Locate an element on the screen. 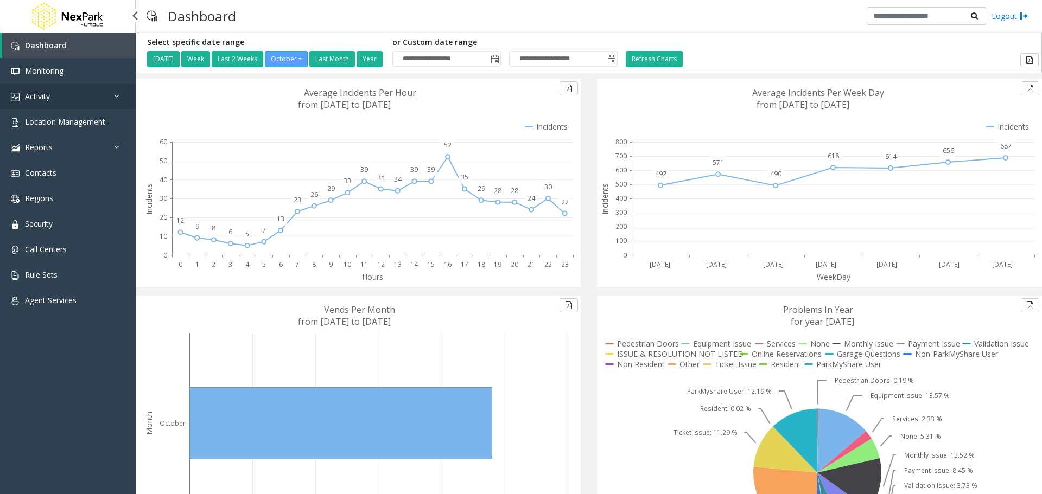 This screenshot has height=494, width=1042. text: Equipment Issue: 13.57 % is located at coordinates (910, 396).